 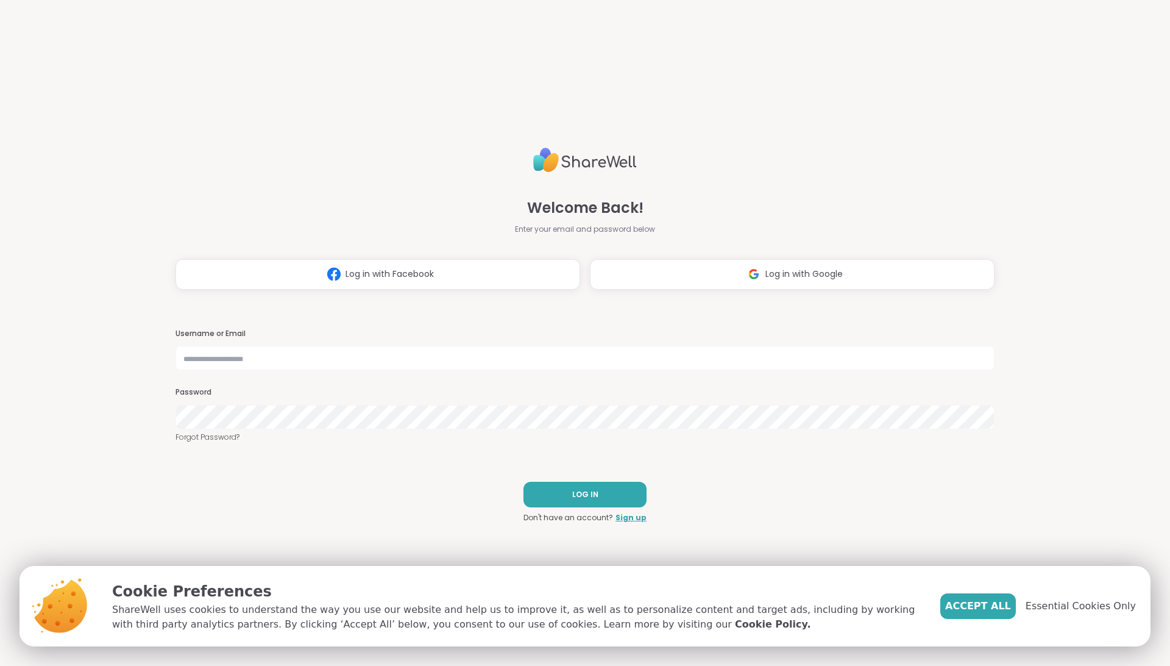 I want to click on p: Cookie Preferences, so click(x=516, y=591).